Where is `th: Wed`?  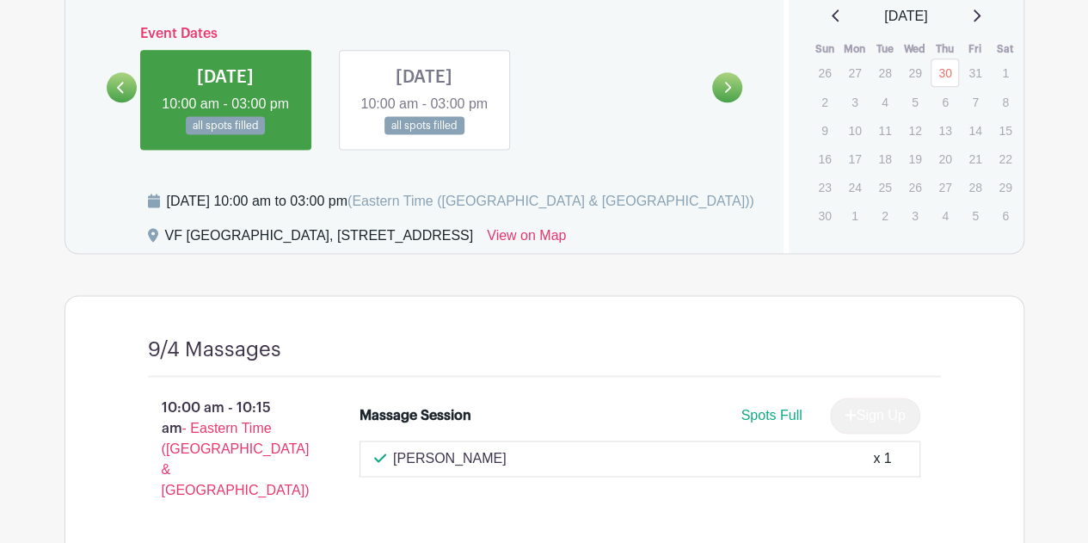 th: Wed is located at coordinates (914, 49).